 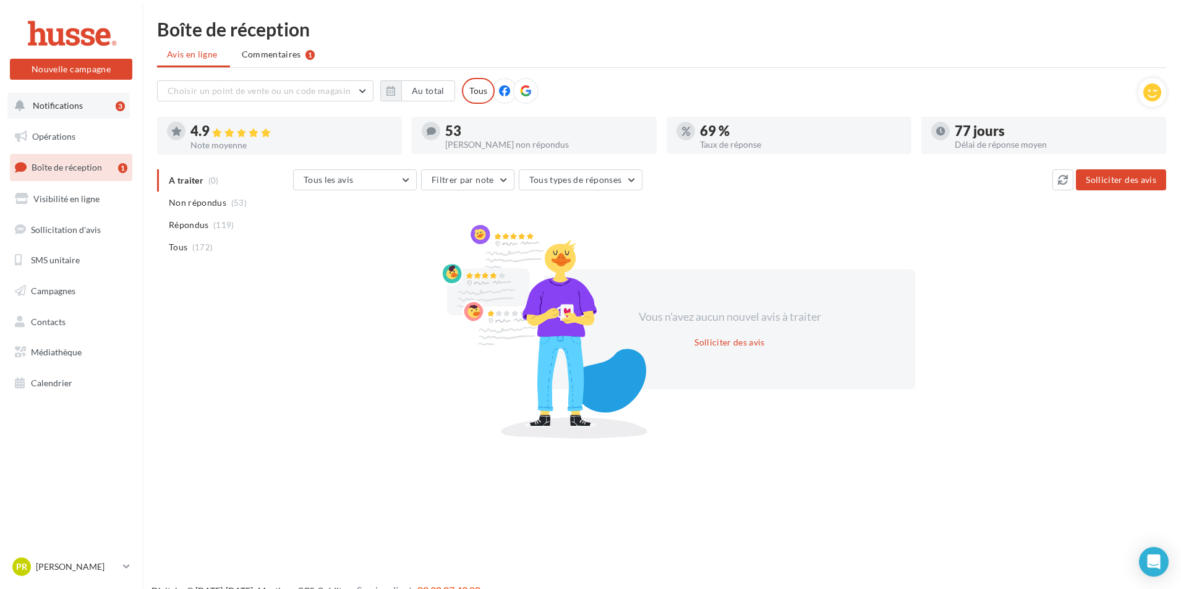 What do you see at coordinates (71, 167) in the screenshot?
I see `a: Boîte de réception1` at bounding box center [71, 167].